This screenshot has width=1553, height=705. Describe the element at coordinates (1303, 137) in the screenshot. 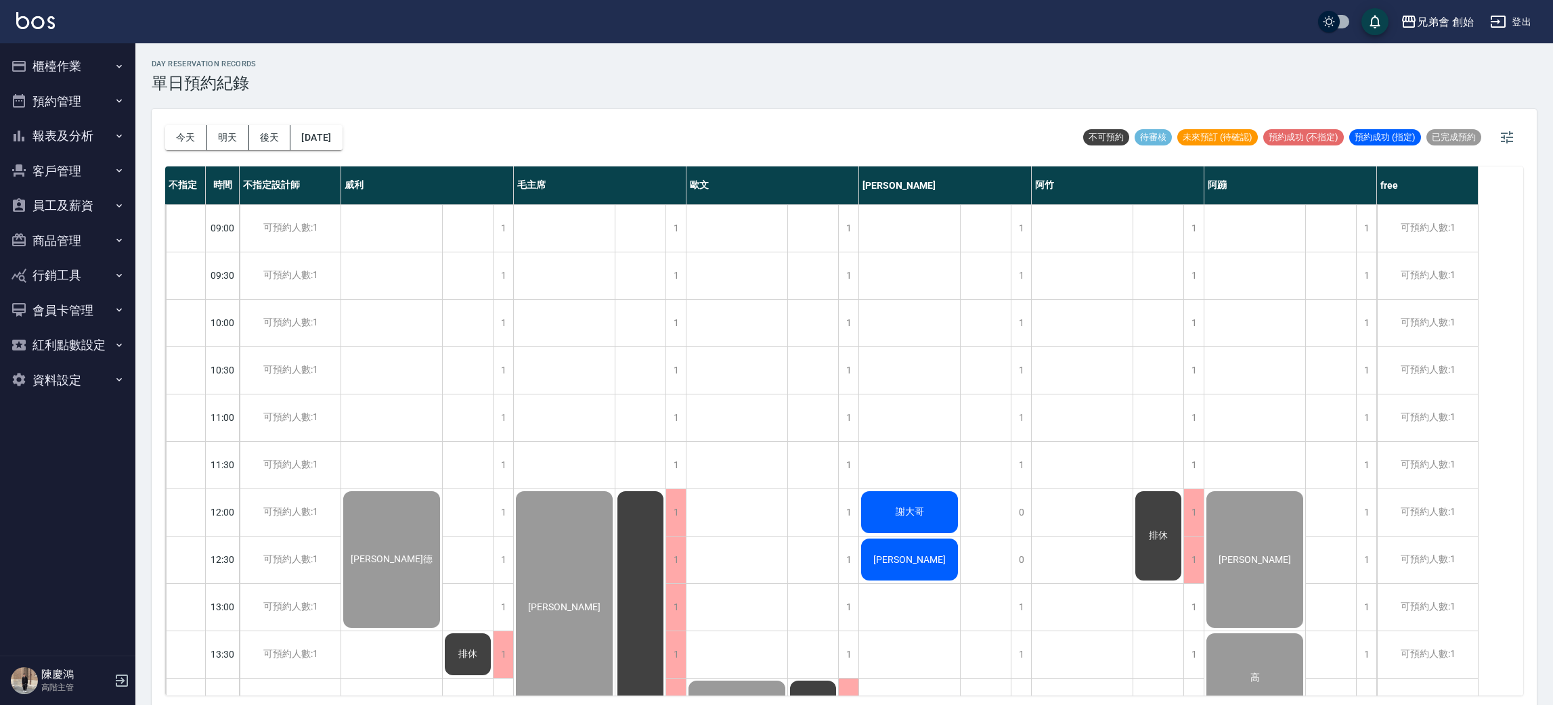

I see `span: 預約成功 (不指定)` at that location.